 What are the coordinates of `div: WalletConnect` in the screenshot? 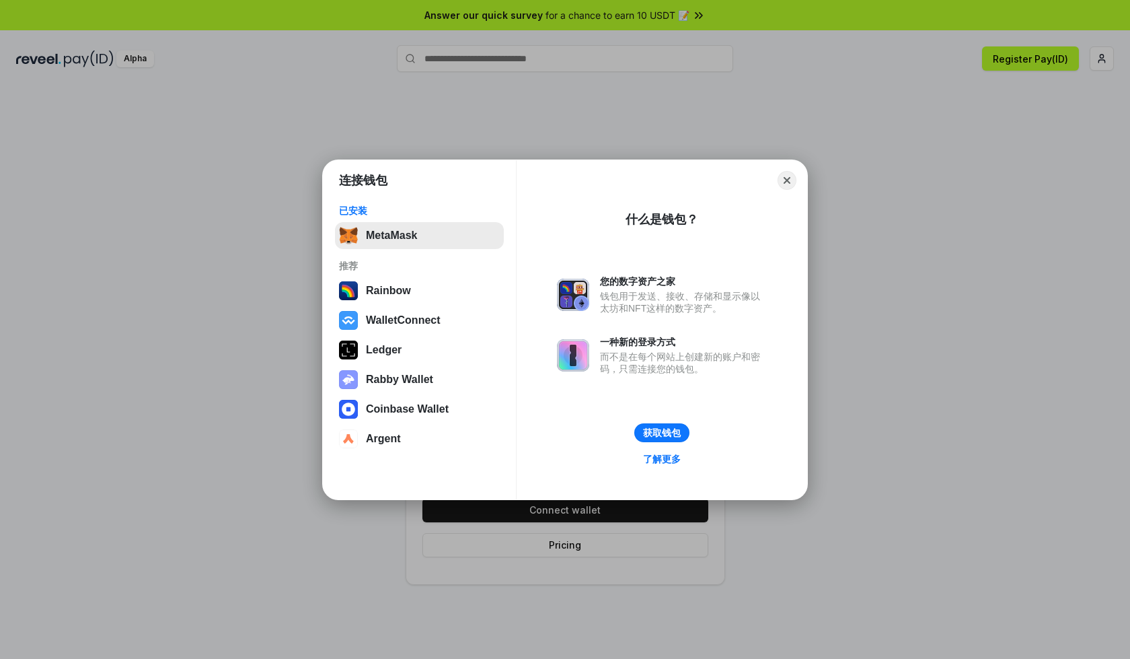 It's located at (403, 320).